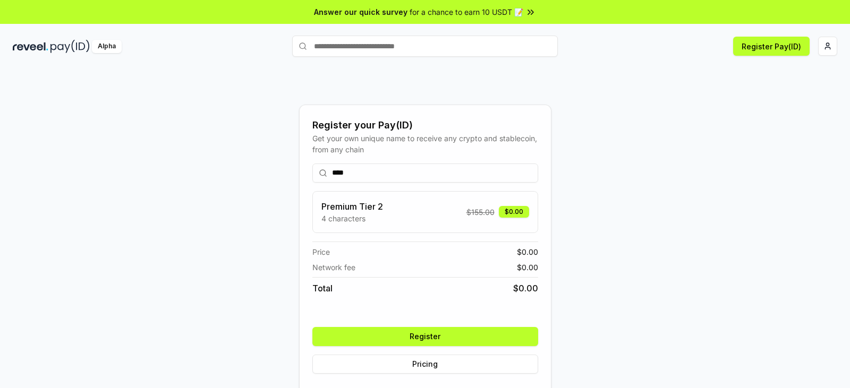  I want to click on button: Register Pay(ID), so click(771, 46).